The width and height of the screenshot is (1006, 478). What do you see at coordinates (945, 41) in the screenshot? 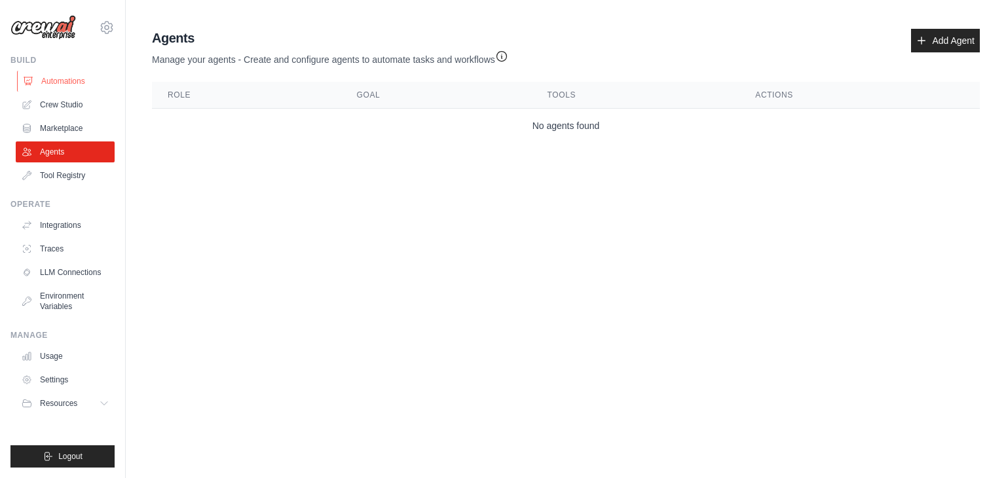
I see `a: Add Agent` at bounding box center [945, 41].